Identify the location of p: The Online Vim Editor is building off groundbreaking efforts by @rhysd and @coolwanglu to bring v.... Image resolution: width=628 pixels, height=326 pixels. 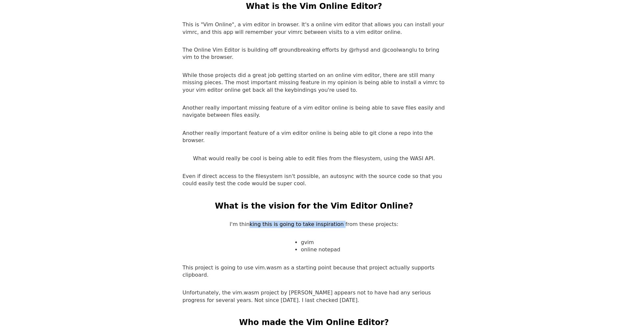
(314, 54).